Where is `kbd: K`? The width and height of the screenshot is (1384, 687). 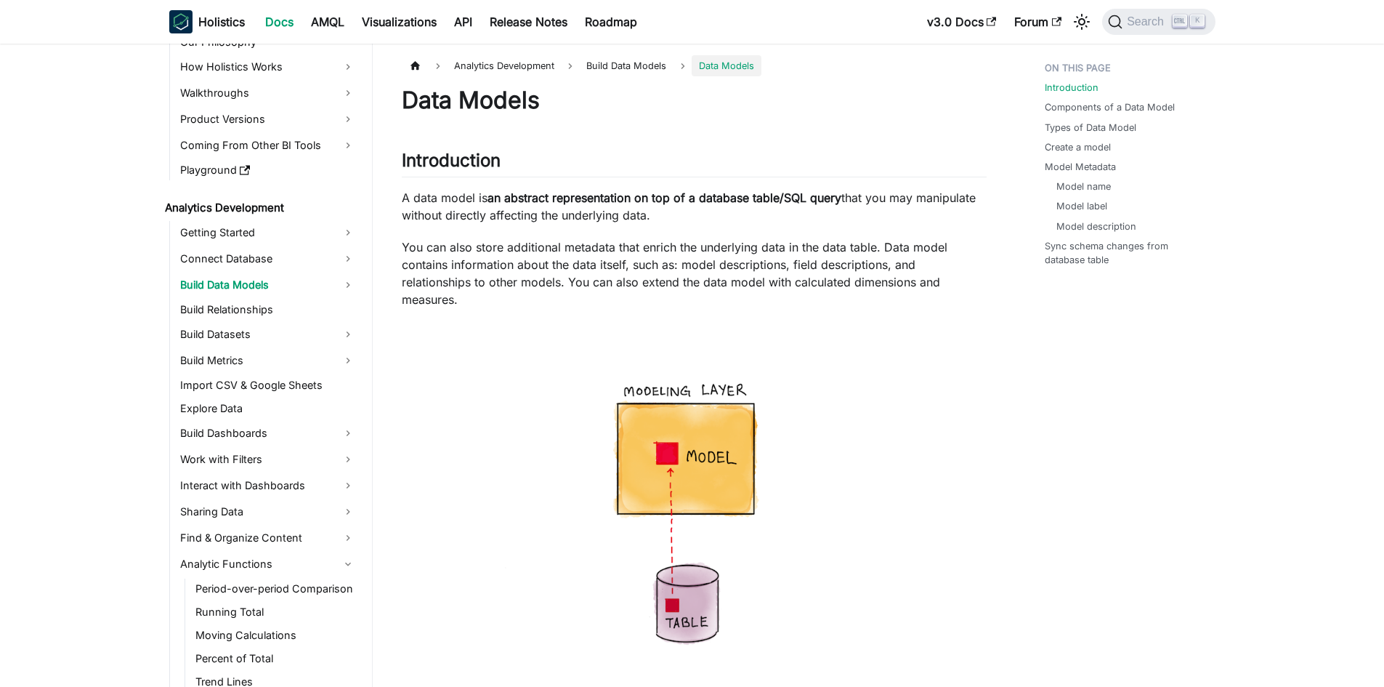
kbd: K is located at coordinates (1197, 21).